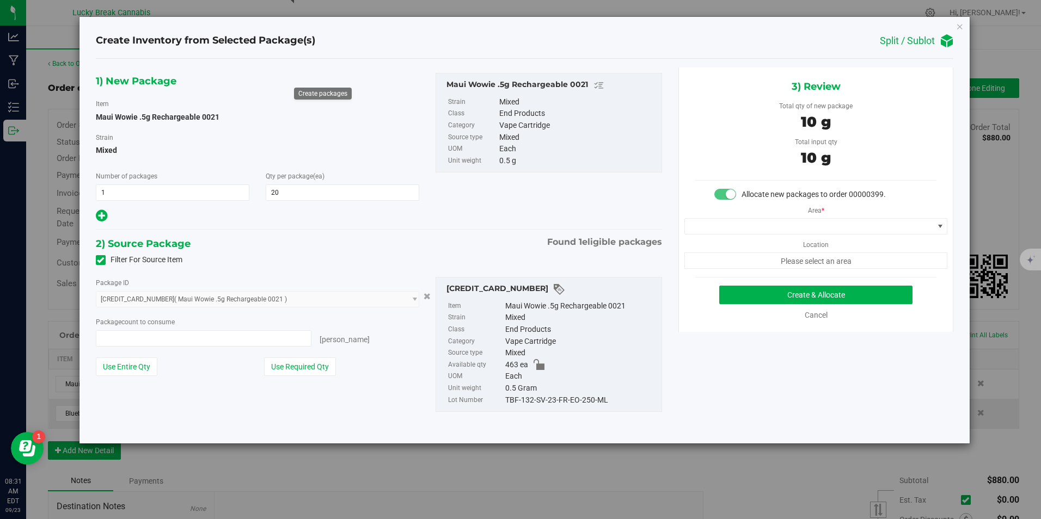 The height and width of the screenshot is (519, 1041). I want to click on span: Mixed, so click(258, 150).